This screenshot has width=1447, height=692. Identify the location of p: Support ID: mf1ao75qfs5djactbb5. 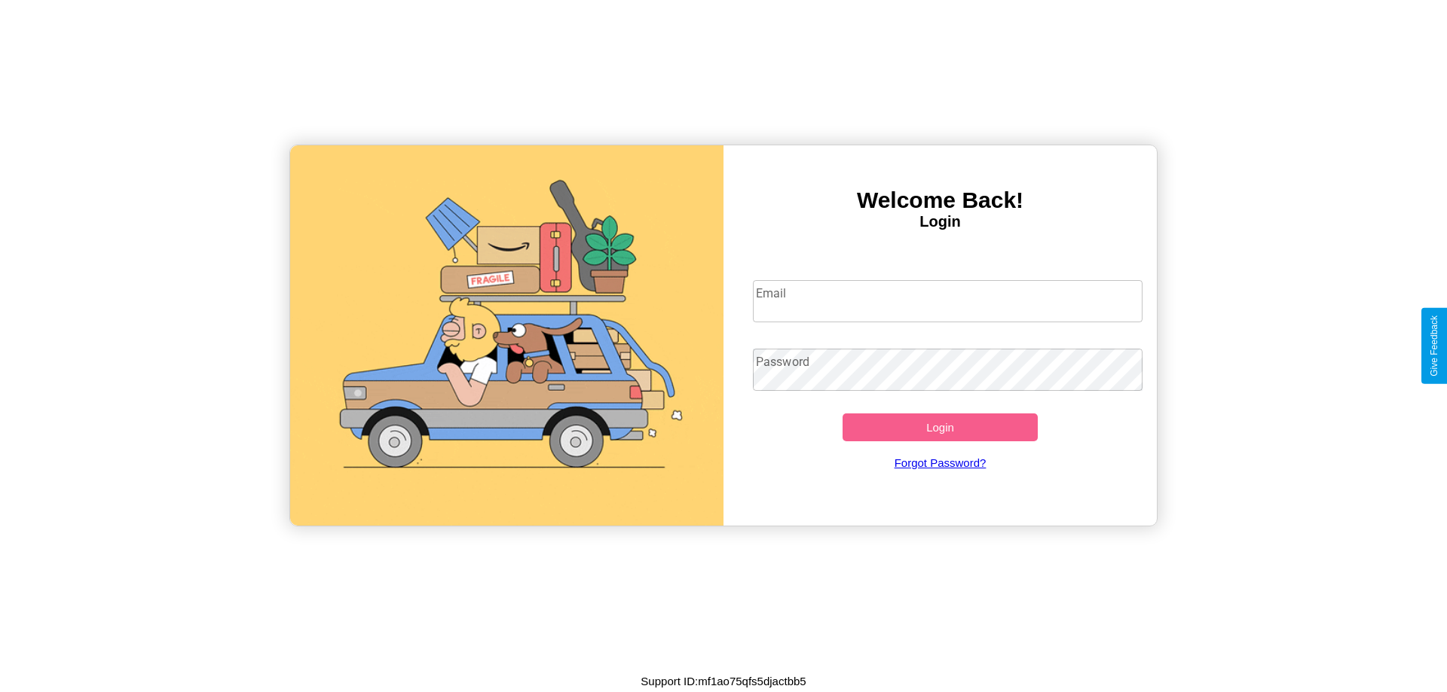
(723, 681).